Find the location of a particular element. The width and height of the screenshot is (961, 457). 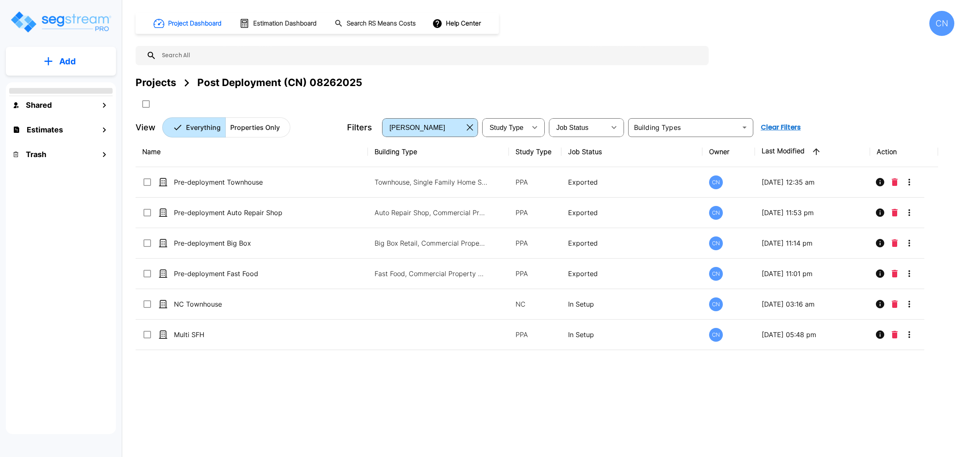

button: Project Dashboard is located at coordinates (188, 23).